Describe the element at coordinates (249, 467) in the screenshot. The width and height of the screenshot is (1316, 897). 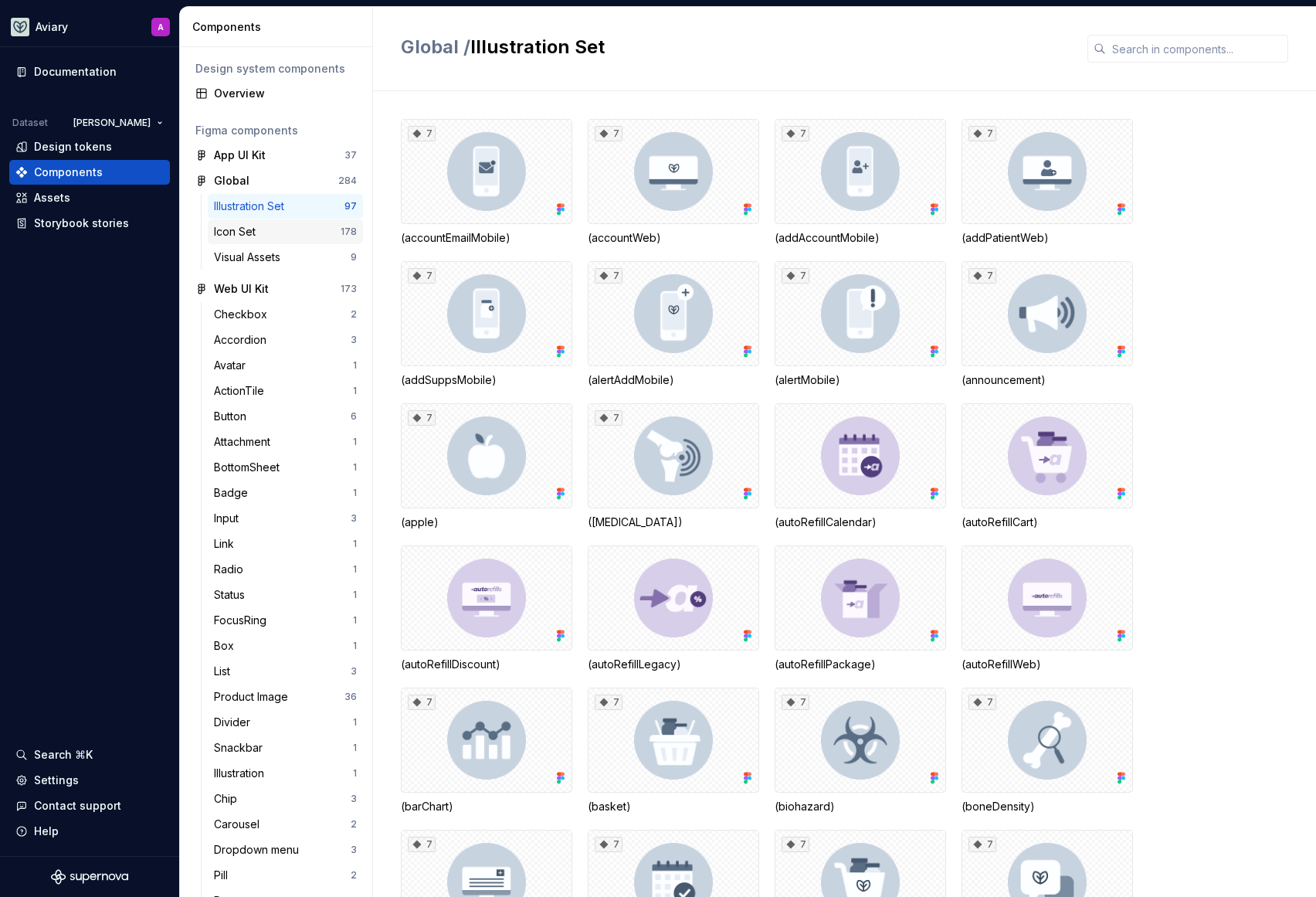
I see `div: BottomSheet` at that location.